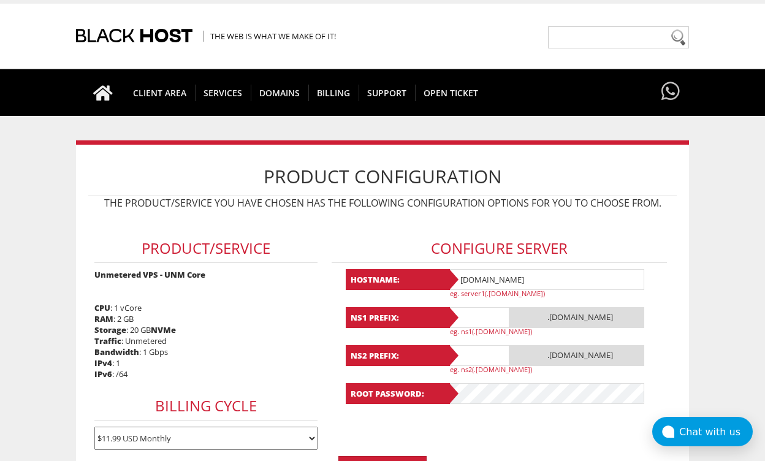 The height and width of the screenshot is (461, 765). What do you see at coordinates (387, 93) in the screenshot?
I see `a: Support` at bounding box center [387, 93].